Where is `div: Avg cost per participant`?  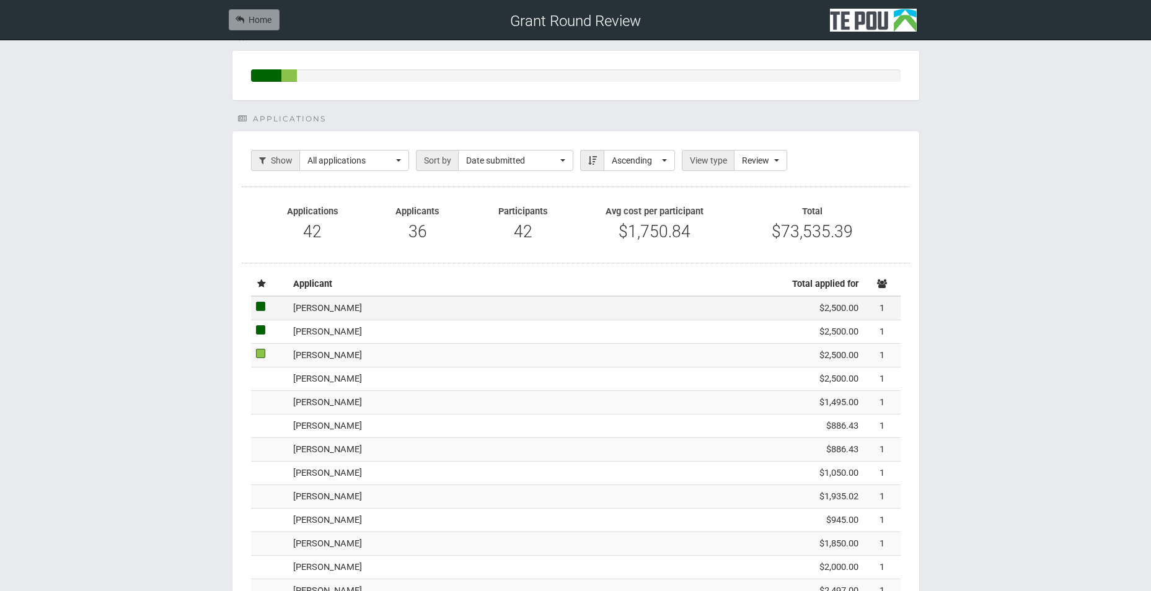 div: Avg cost per participant is located at coordinates (654, 211).